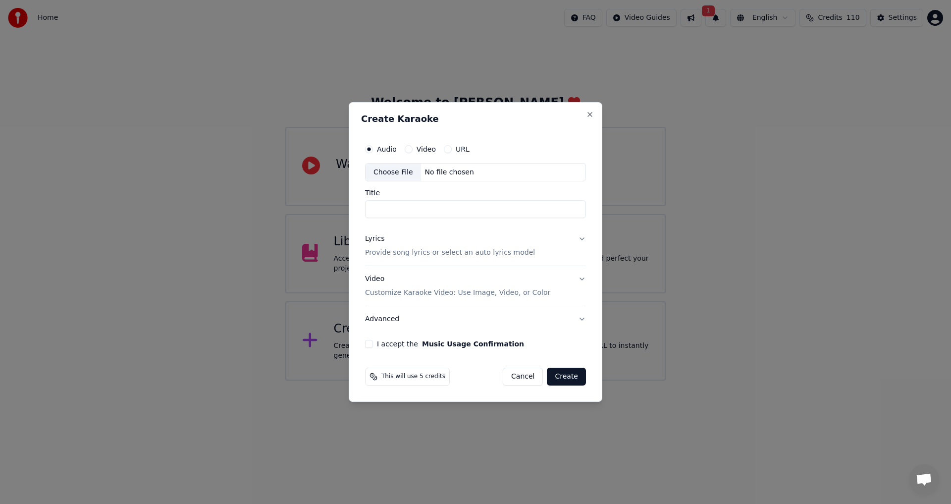 This screenshot has height=504, width=951. What do you see at coordinates (450, 253) in the screenshot?
I see `p: Provide song lyrics or select an auto lyrics model` at bounding box center [450, 253].